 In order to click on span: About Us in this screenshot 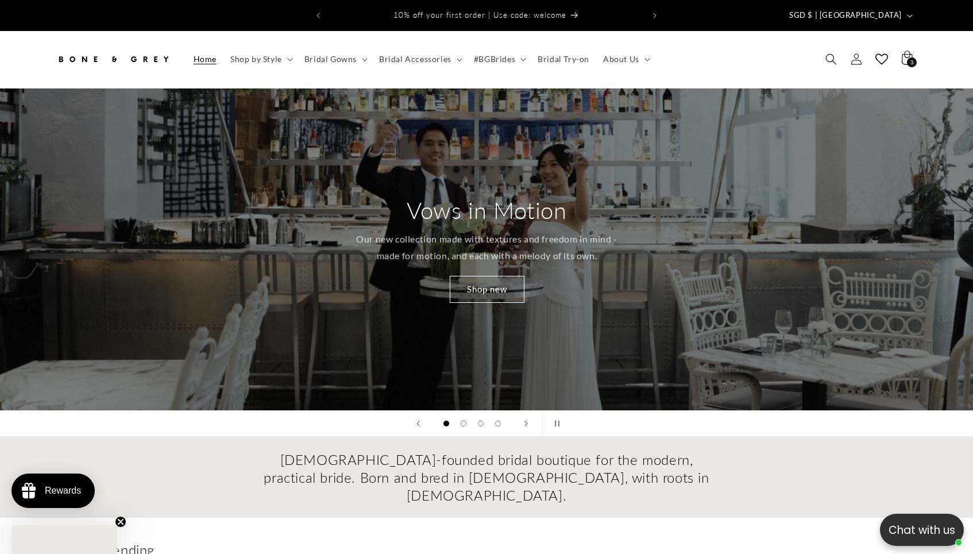, I will do `click(621, 59)`.